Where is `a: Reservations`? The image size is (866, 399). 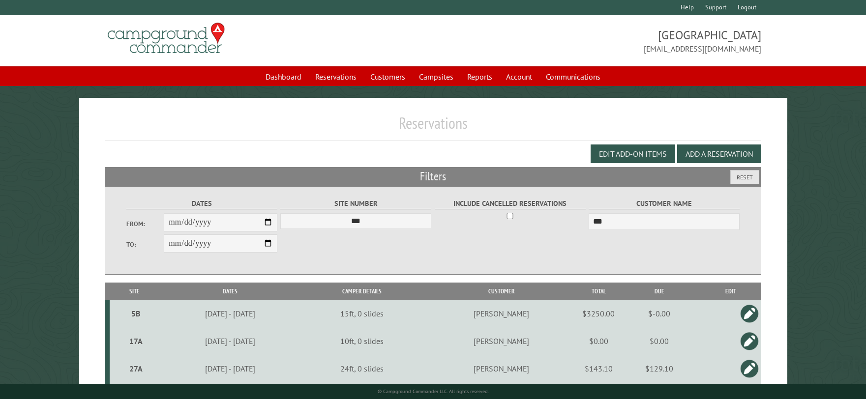 a: Reservations is located at coordinates (336, 77).